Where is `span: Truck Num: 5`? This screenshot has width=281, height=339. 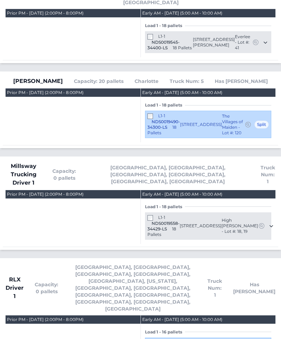
span: Truck Num: 5 is located at coordinates (187, 81).